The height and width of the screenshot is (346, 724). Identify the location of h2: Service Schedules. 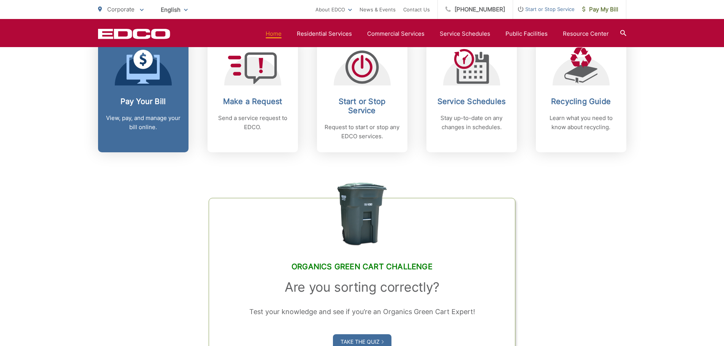
(471, 101).